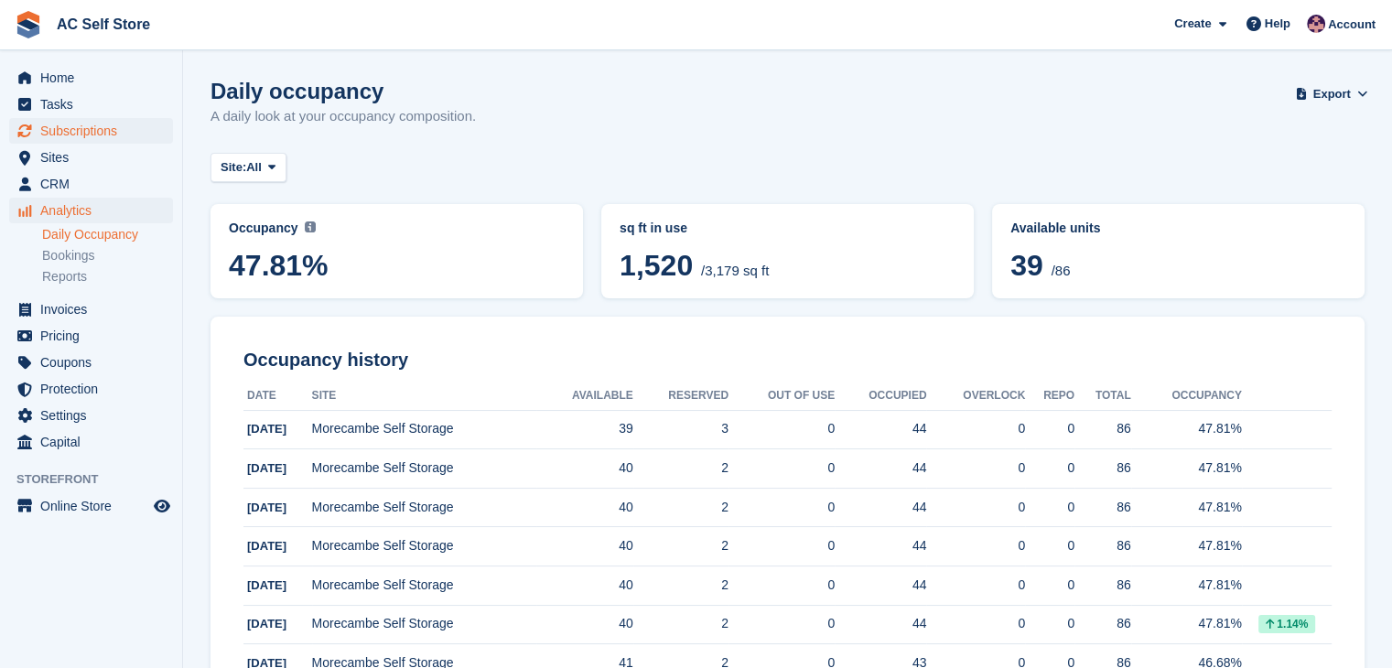 The height and width of the screenshot is (668, 1392). I want to click on span: Available units, so click(1055, 228).